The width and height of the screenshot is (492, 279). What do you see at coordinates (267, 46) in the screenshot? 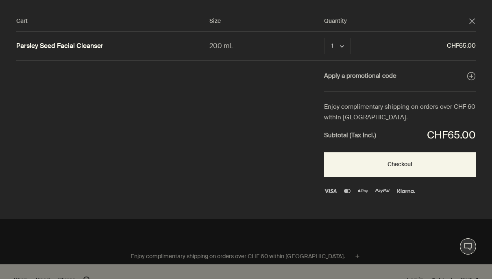
I see `div: 200 mL` at bounding box center [267, 46].